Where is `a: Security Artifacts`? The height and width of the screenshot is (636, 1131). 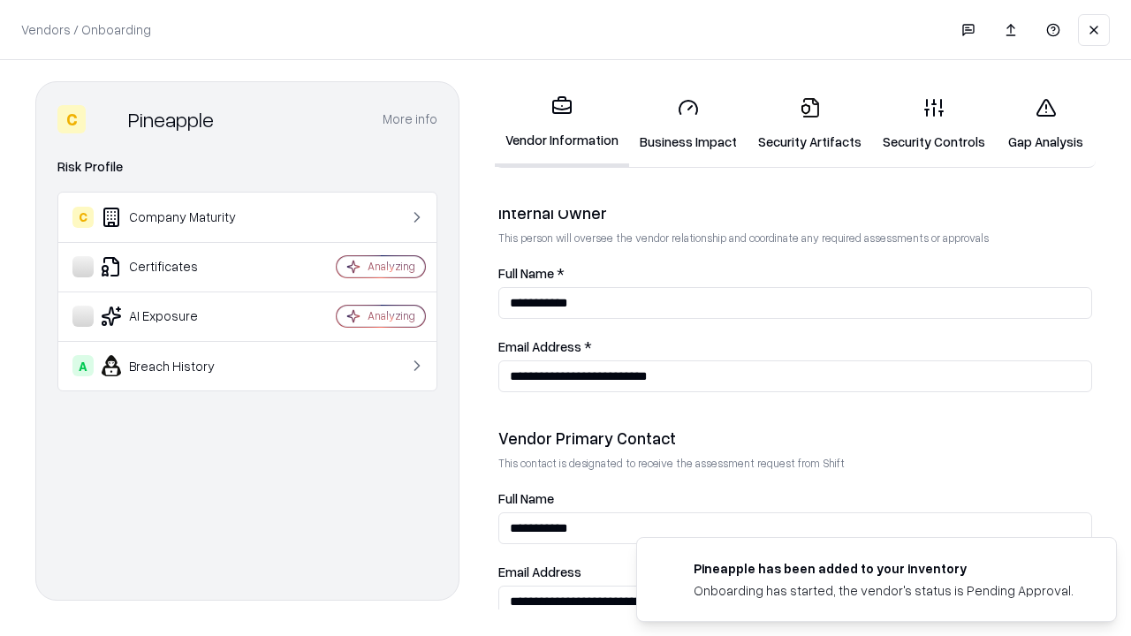
a: Security Artifacts is located at coordinates (809, 124).